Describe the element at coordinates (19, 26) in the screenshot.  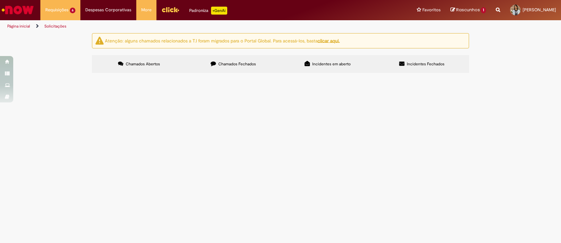
I see `a: Página inicial` at that location.